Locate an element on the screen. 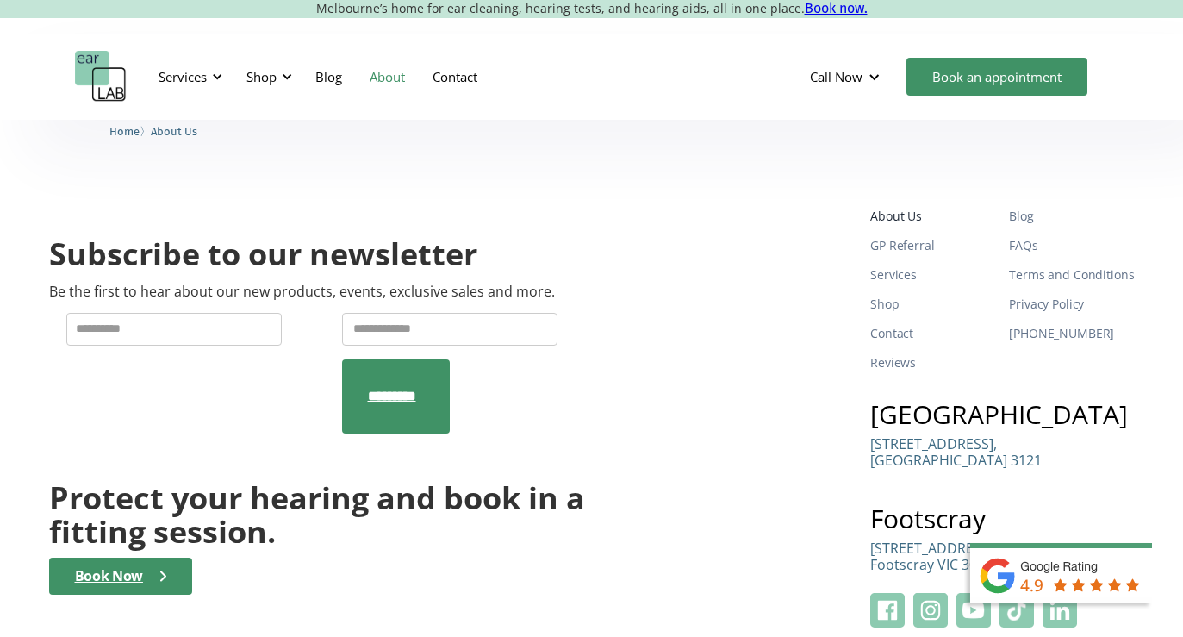  span: Home is located at coordinates (124, 131).